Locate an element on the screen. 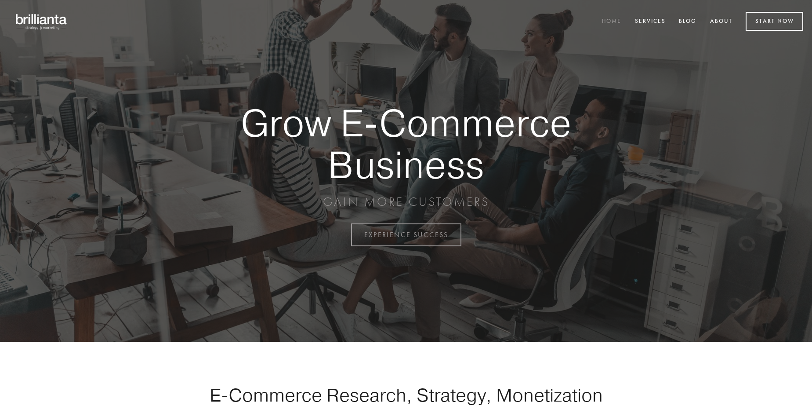  p: GAIN MORE CUSTOMERS is located at coordinates (406, 202).